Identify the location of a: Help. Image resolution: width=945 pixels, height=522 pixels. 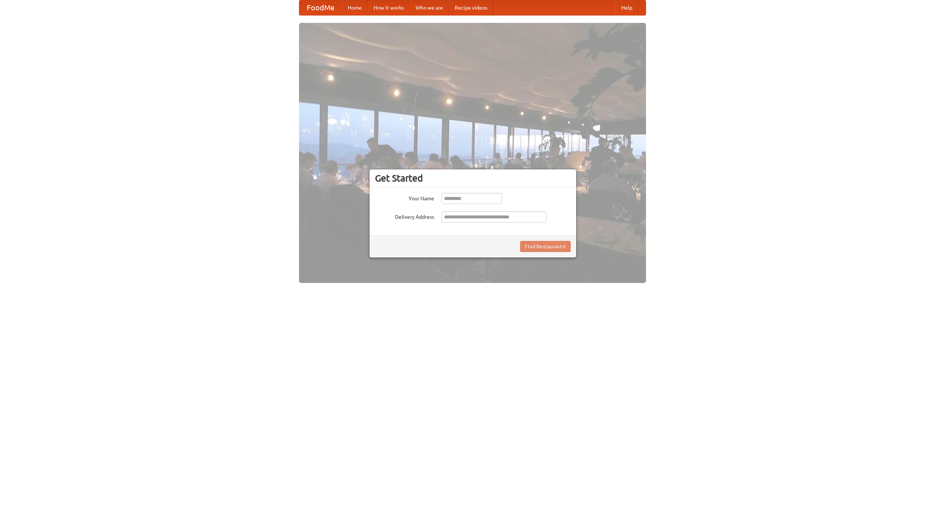
(627, 8).